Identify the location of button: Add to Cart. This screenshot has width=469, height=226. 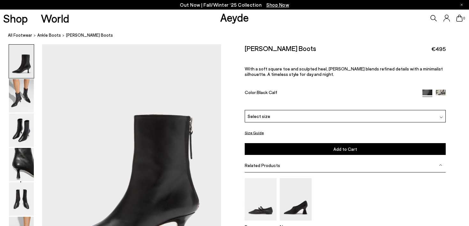
(345, 149).